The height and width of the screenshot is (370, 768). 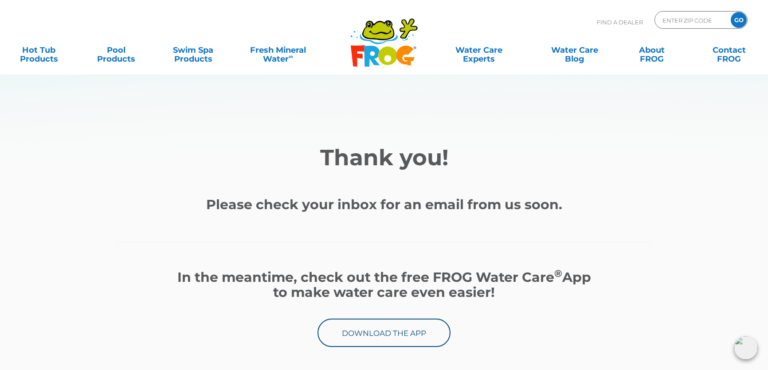 What do you see at coordinates (384, 333) in the screenshot?
I see `a: Download the App` at bounding box center [384, 333].